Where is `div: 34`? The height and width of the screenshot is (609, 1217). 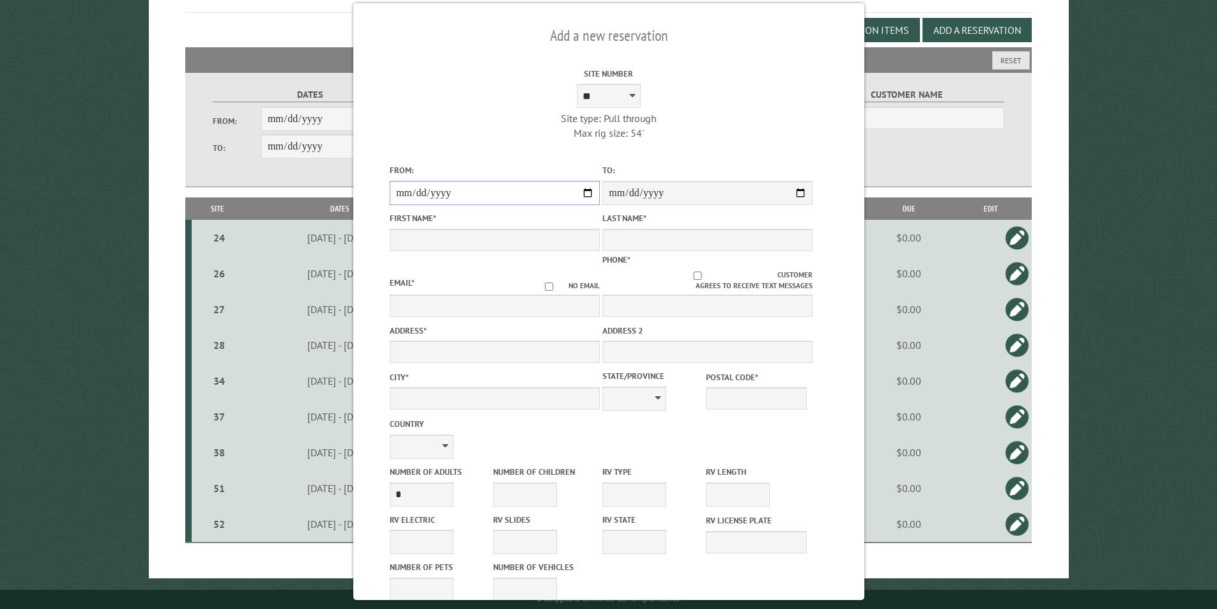
div: 34 is located at coordinates (219, 381).